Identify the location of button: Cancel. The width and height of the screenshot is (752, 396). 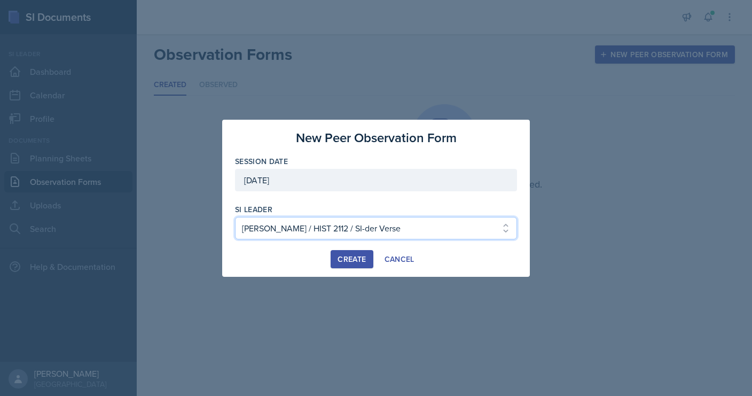
(399, 259).